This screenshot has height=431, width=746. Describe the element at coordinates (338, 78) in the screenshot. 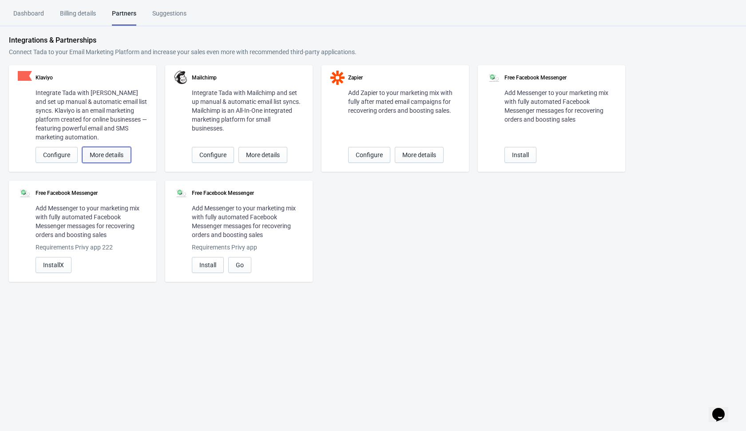

I see `img: zapier.svg` at that location.